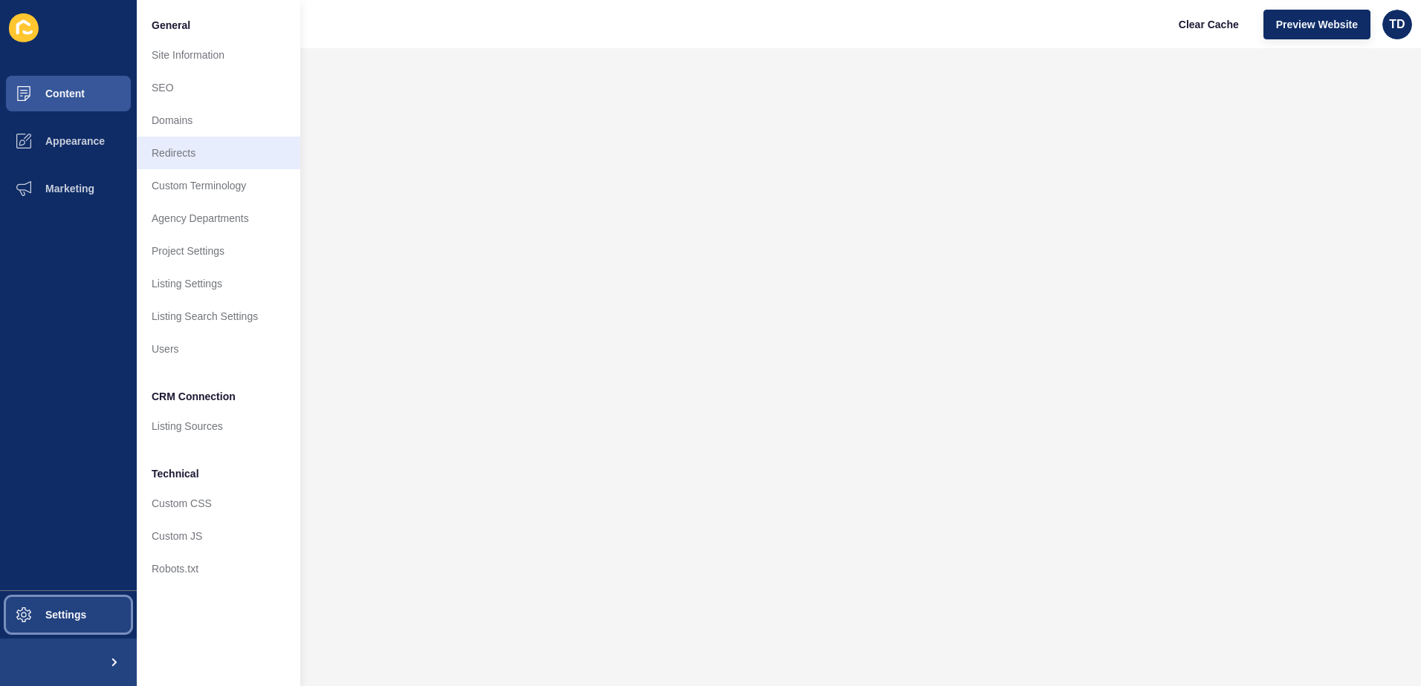 The image size is (1421, 686). What do you see at coordinates (218, 349) in the screenshot?
I see `a: Users` at bounding box center [218, 349].